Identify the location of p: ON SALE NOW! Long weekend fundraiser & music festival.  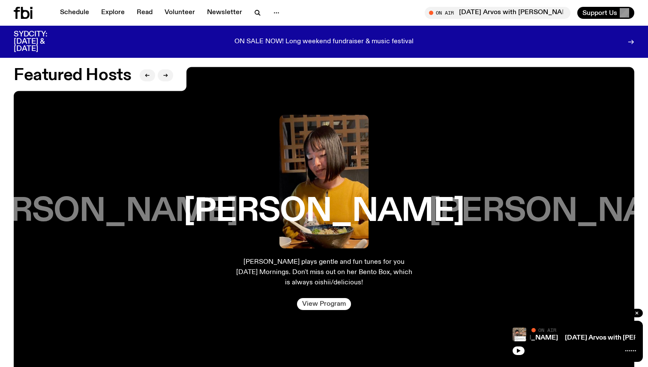
(324, 42).